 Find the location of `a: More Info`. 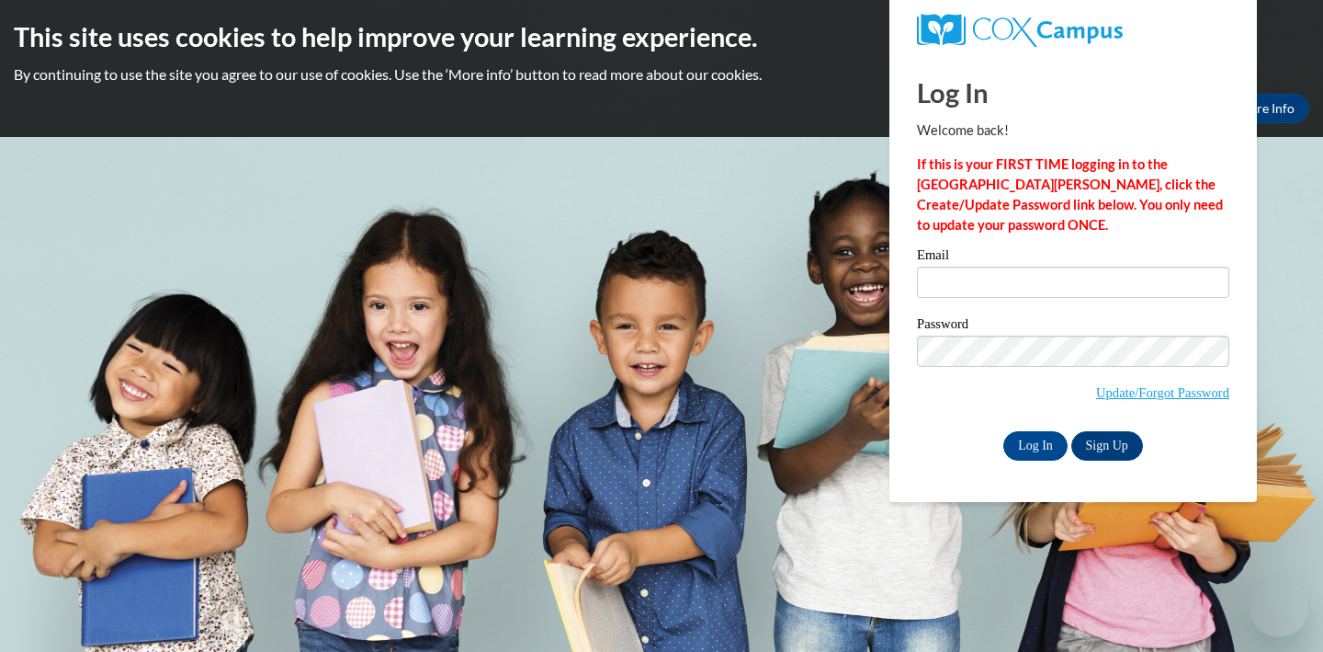

a: More Info is located at coordinates (1266, 108).